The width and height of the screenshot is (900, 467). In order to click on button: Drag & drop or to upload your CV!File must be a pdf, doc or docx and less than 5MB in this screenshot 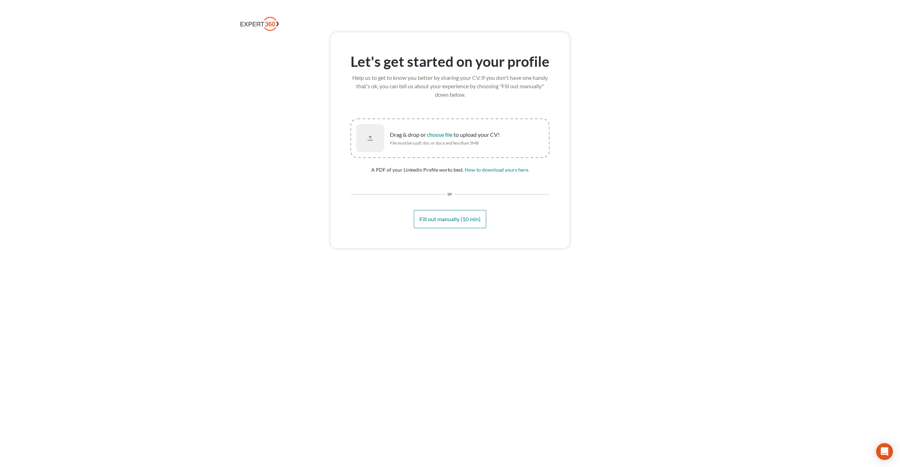, I will do `click(439, 135)`.